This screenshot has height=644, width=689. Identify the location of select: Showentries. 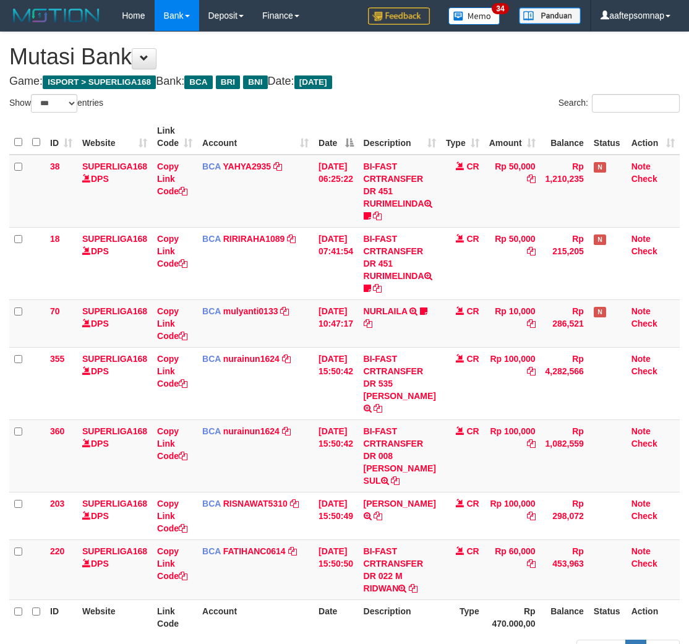
(54, 103).